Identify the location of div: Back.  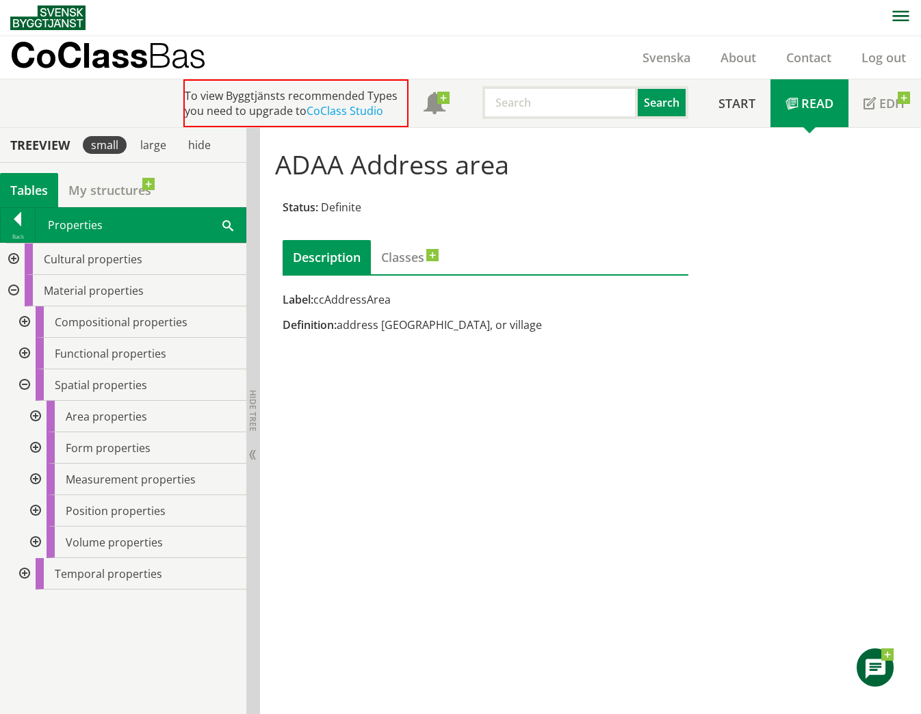
(18, 237).